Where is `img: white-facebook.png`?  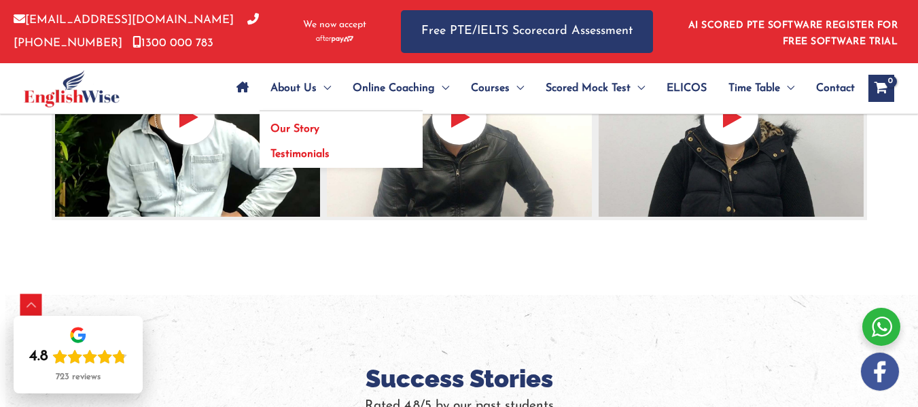 img: white-facebook.png is located at coordinates (880, 372).